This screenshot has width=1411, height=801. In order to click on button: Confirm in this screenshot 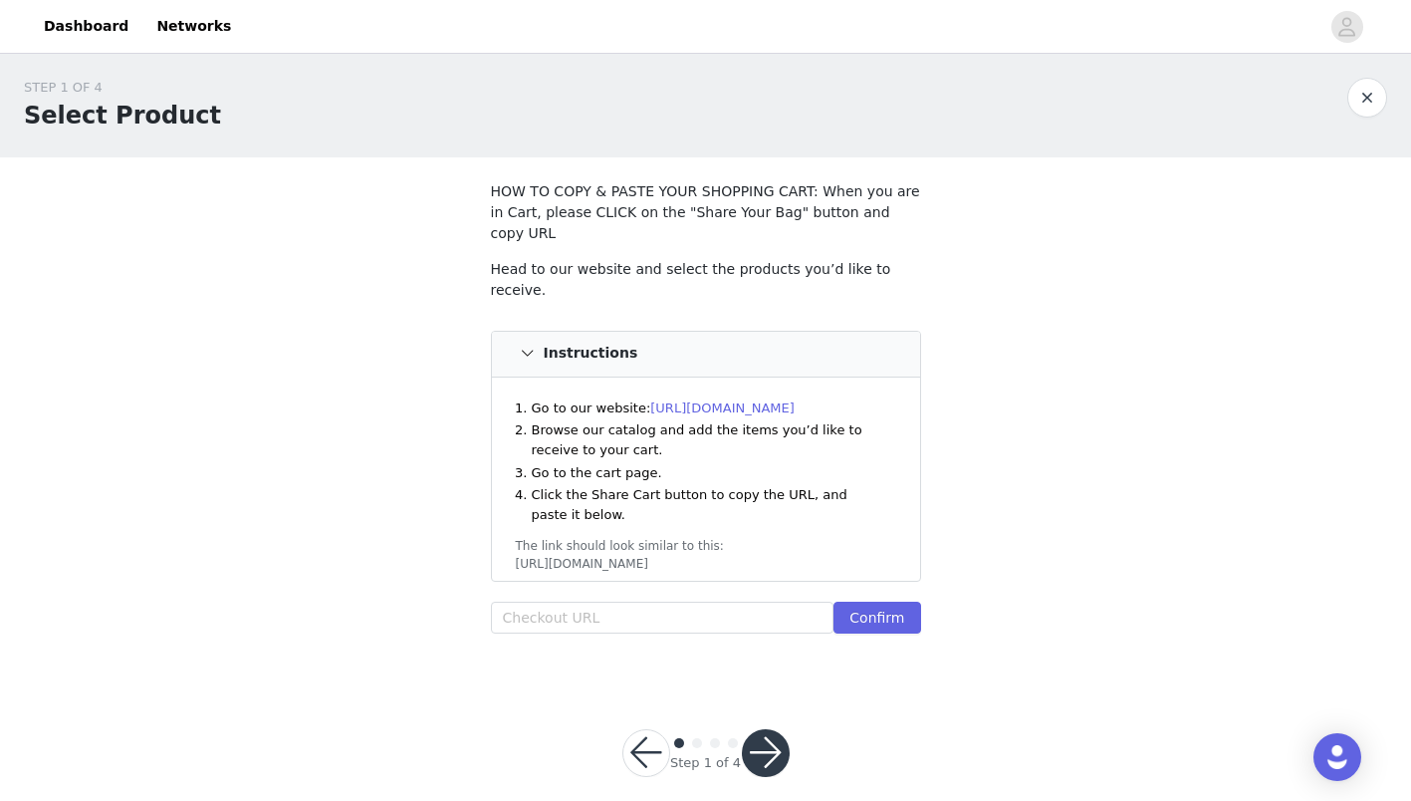, I will do `click(877, 618)`.